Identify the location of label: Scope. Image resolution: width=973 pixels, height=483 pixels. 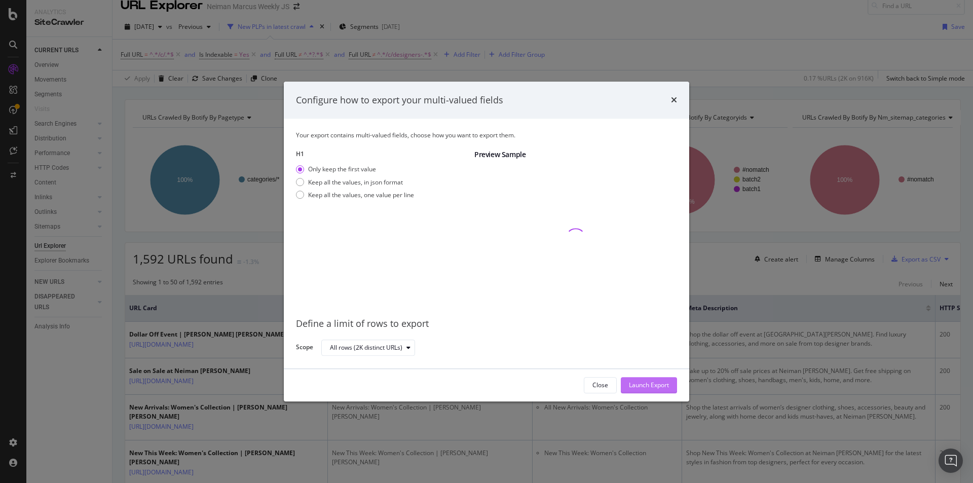
(305, 348).